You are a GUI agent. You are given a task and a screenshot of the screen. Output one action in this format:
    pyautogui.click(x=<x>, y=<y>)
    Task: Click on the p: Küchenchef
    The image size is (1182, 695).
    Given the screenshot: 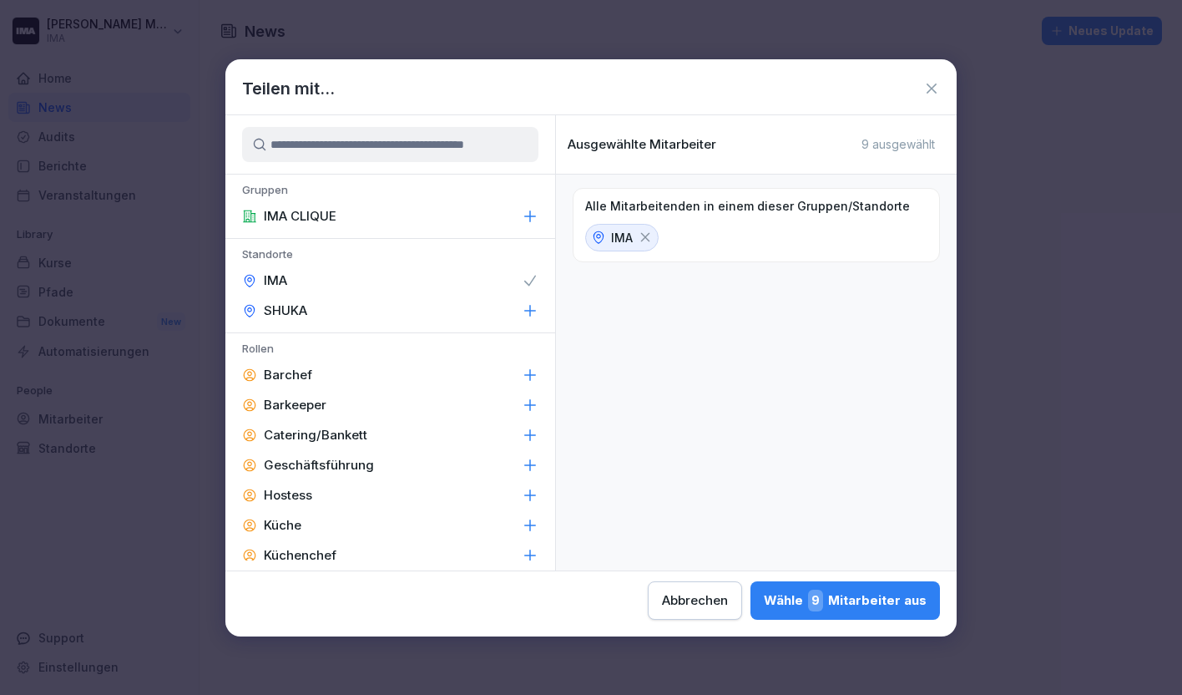 What is the action you would take?
    pyautogui.click(x=300, y=555)
    